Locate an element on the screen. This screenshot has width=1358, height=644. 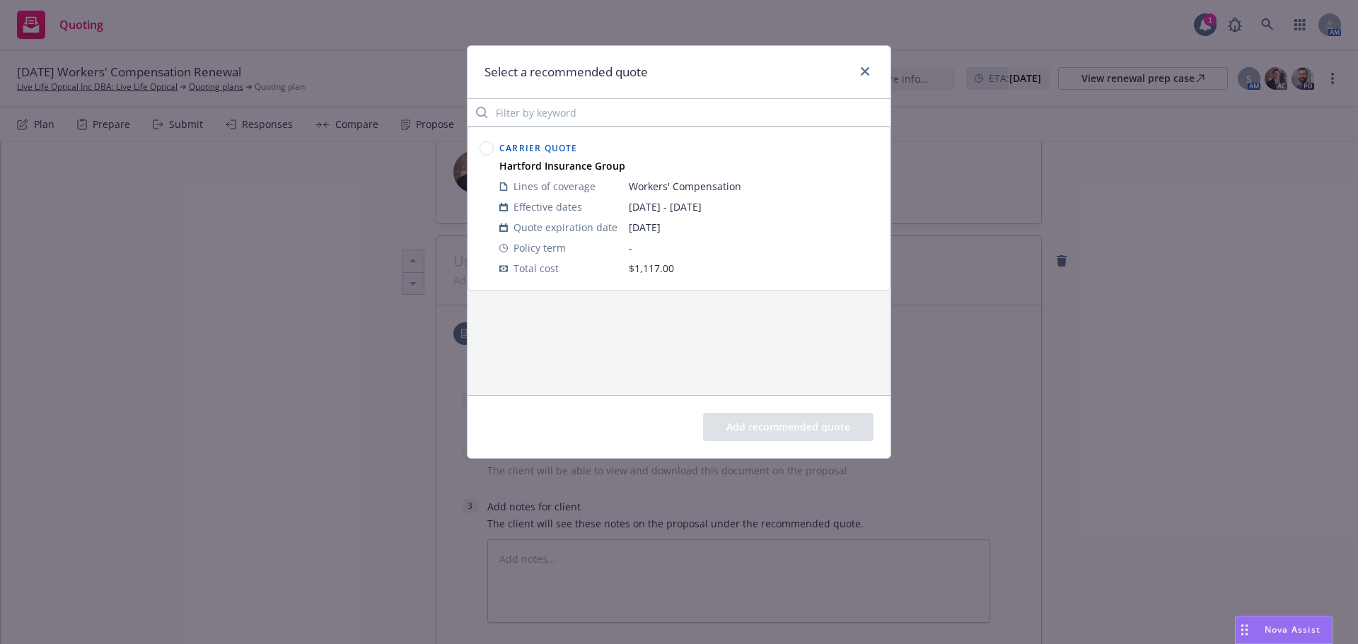
span: Lines of coverage is located at coordinates (555, 186).